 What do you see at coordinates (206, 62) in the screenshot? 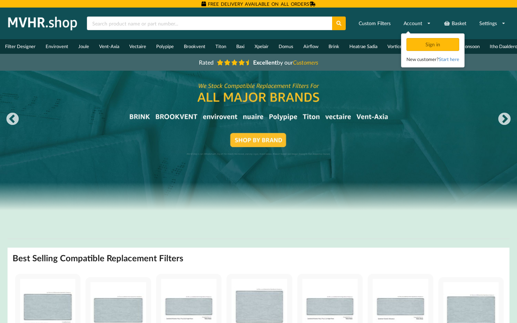
I see `span: Rated` at bounding box center [206, 62].